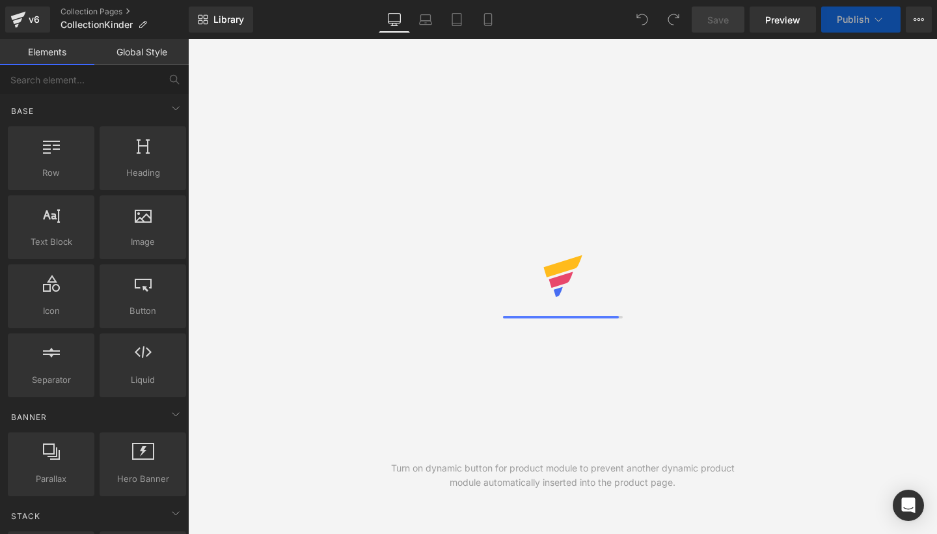 Image resolution: width=937 pixels, height=534 pixels. I want to click on span: Save, so click(718, 20).